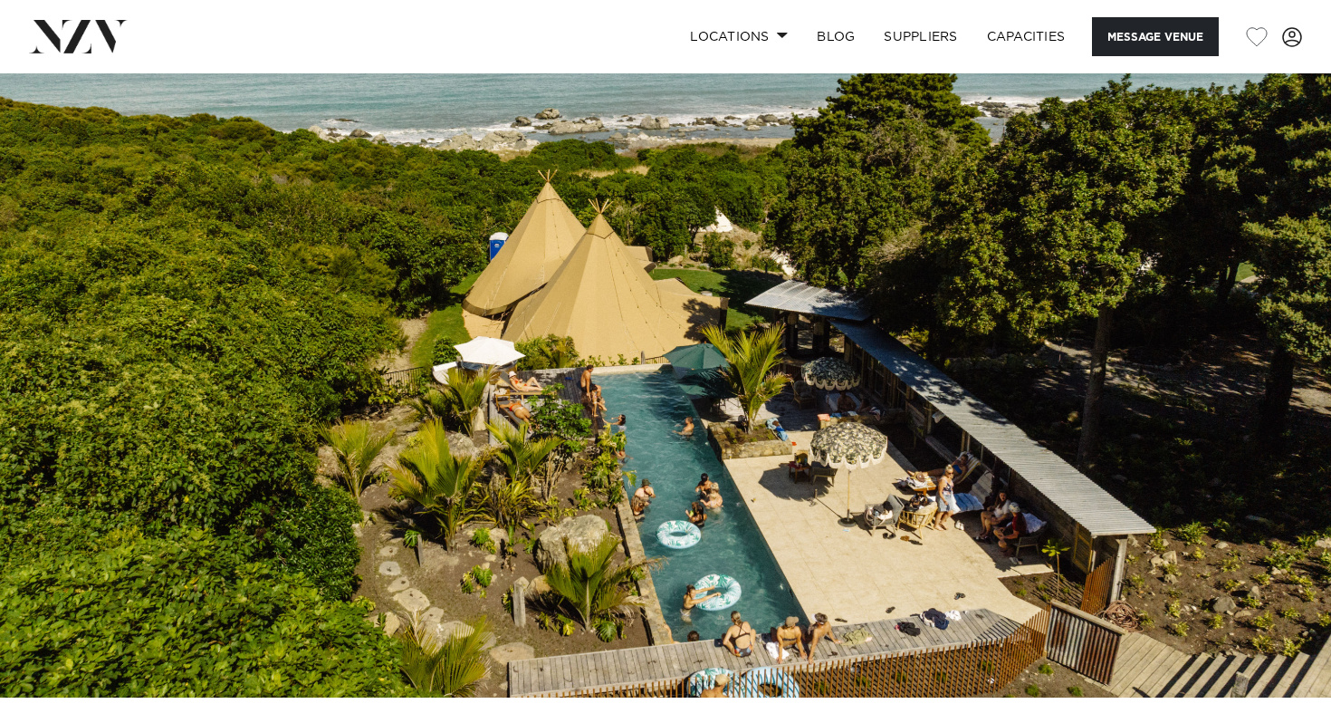 This screenshot has width=1331, height=723. Describe the element at coordinates (836, 36) in the screenshot. I see `a: BLOG` at that location.